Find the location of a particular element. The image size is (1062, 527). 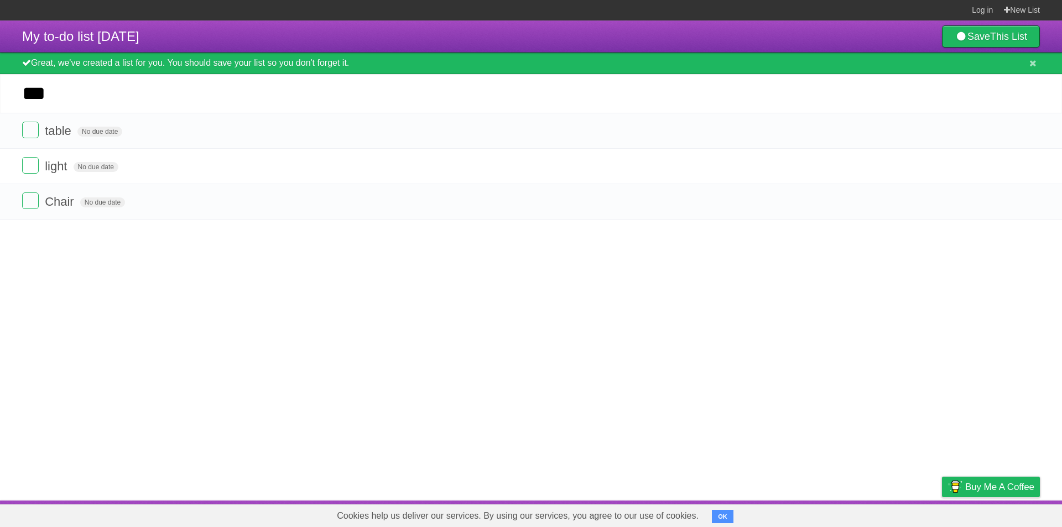

a: Buy me a coffee is located at coordinates (991, 487).